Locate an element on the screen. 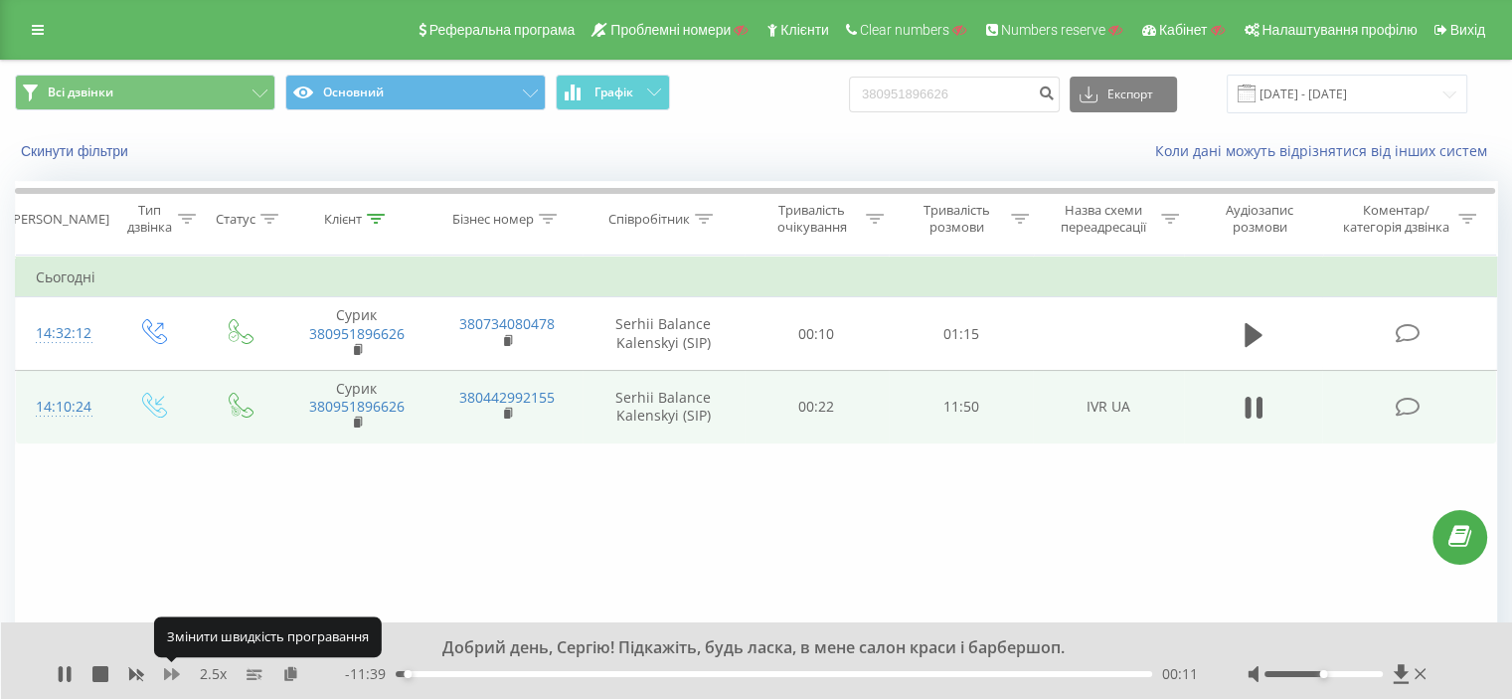  td: IVR UA is located at coordinates (1107, 407).